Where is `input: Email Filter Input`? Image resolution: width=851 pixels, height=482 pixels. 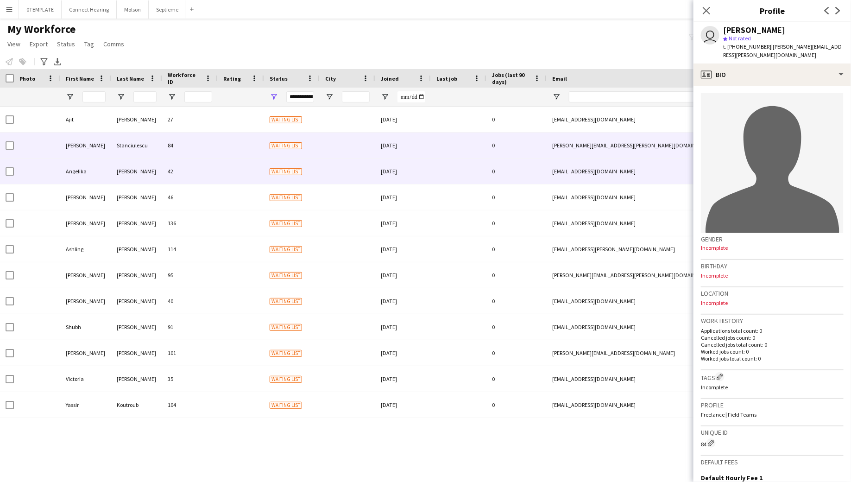
input: Email Filter Input is located at coordinates (648, 97).